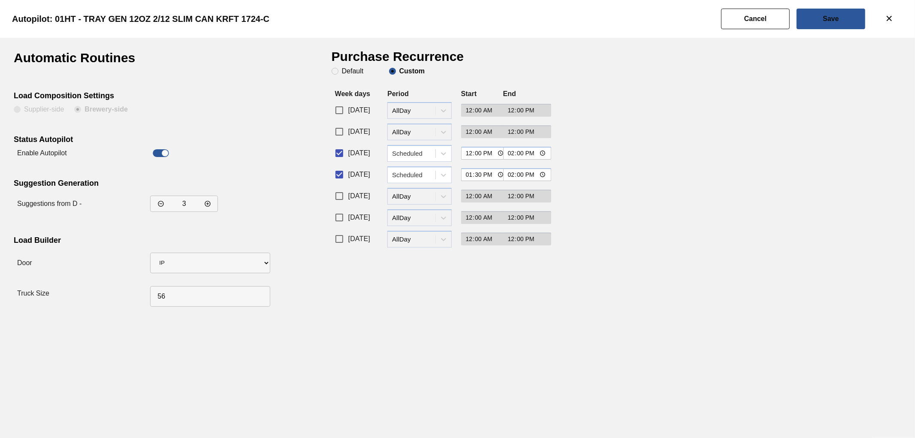 The height and width of the screenshot is (438, 915). I want to click on div: Suggestion Generation, so click(147, 184).